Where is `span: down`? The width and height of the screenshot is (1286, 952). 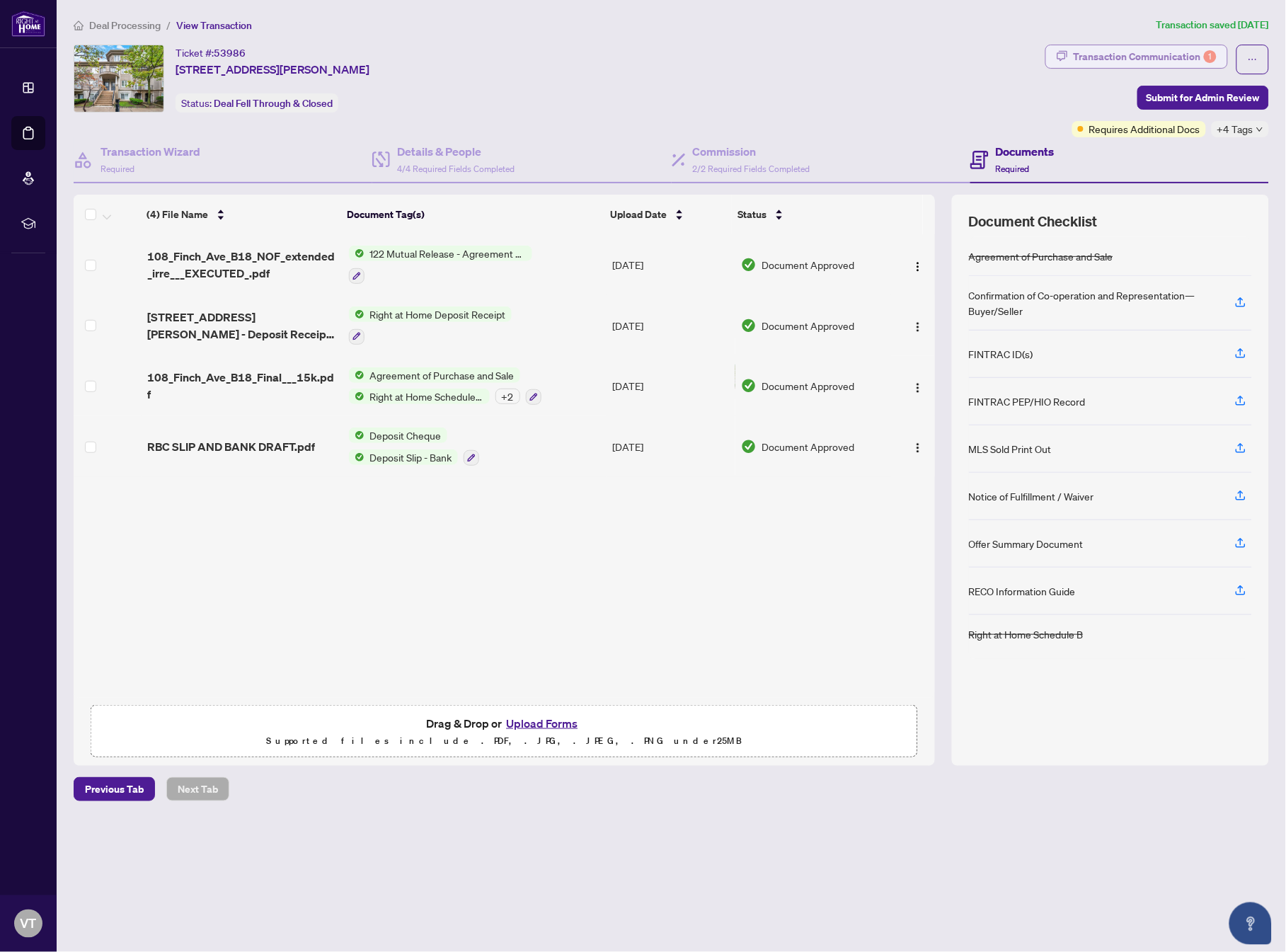 span: down is located at coordinates (1260, 130).